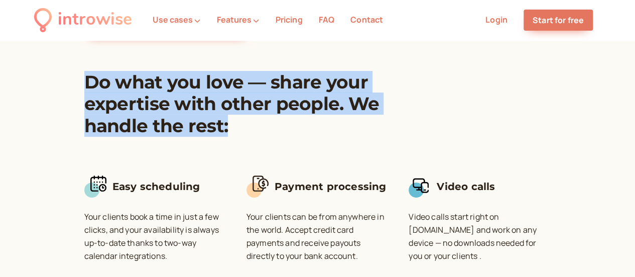  Describe the element at coordinates (289, 20) in the screenshot. I see `a: Pricing` at that location.